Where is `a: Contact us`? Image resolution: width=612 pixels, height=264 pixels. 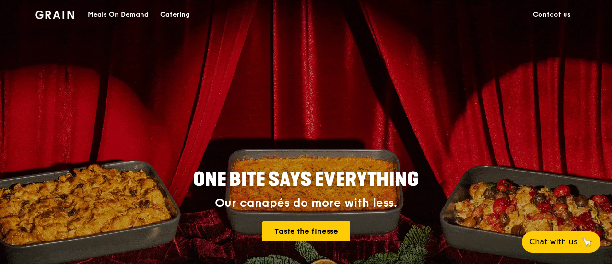 a: Contact us is located at coordinates (552, 15).